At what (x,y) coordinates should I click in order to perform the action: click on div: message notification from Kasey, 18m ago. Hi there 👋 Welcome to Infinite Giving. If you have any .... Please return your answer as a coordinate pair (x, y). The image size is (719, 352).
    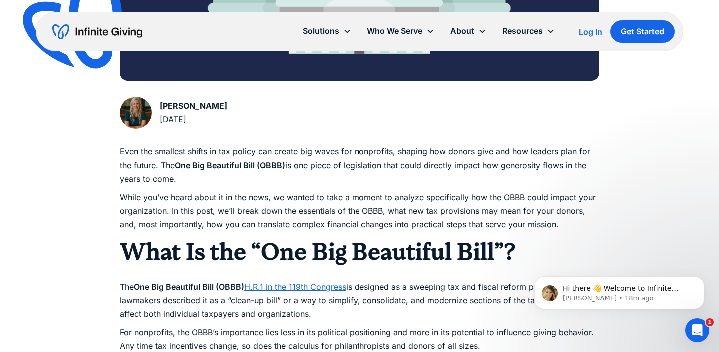
    Looking at the image, I should click on (100, 37).